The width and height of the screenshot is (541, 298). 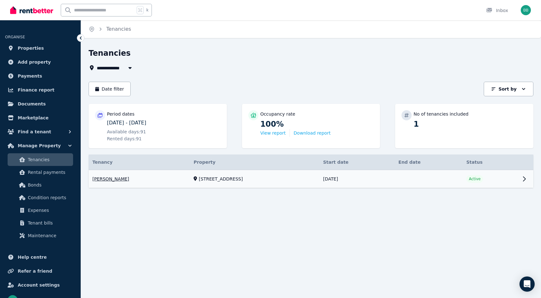 I want to click on span: Properties, so click(x=31, y=48).